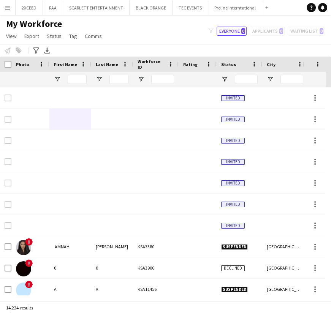  What do you see at coordinates (73, 36) in the screenshot?
I see `a: Tag` at bounding box center [73, 36].